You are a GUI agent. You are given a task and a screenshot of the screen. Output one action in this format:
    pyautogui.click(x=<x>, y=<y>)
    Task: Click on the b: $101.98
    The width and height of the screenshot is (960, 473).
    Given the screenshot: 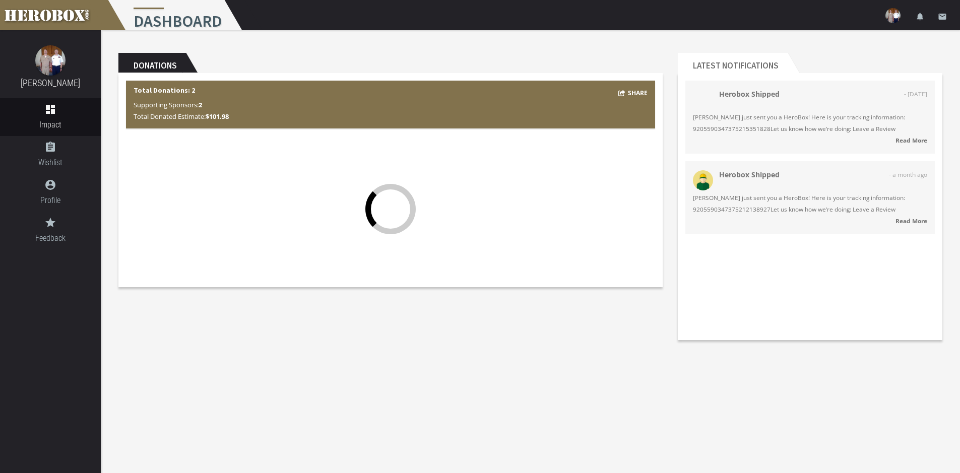 What is the action you would take?
    pyautogui.click(x=217, y=116)
    